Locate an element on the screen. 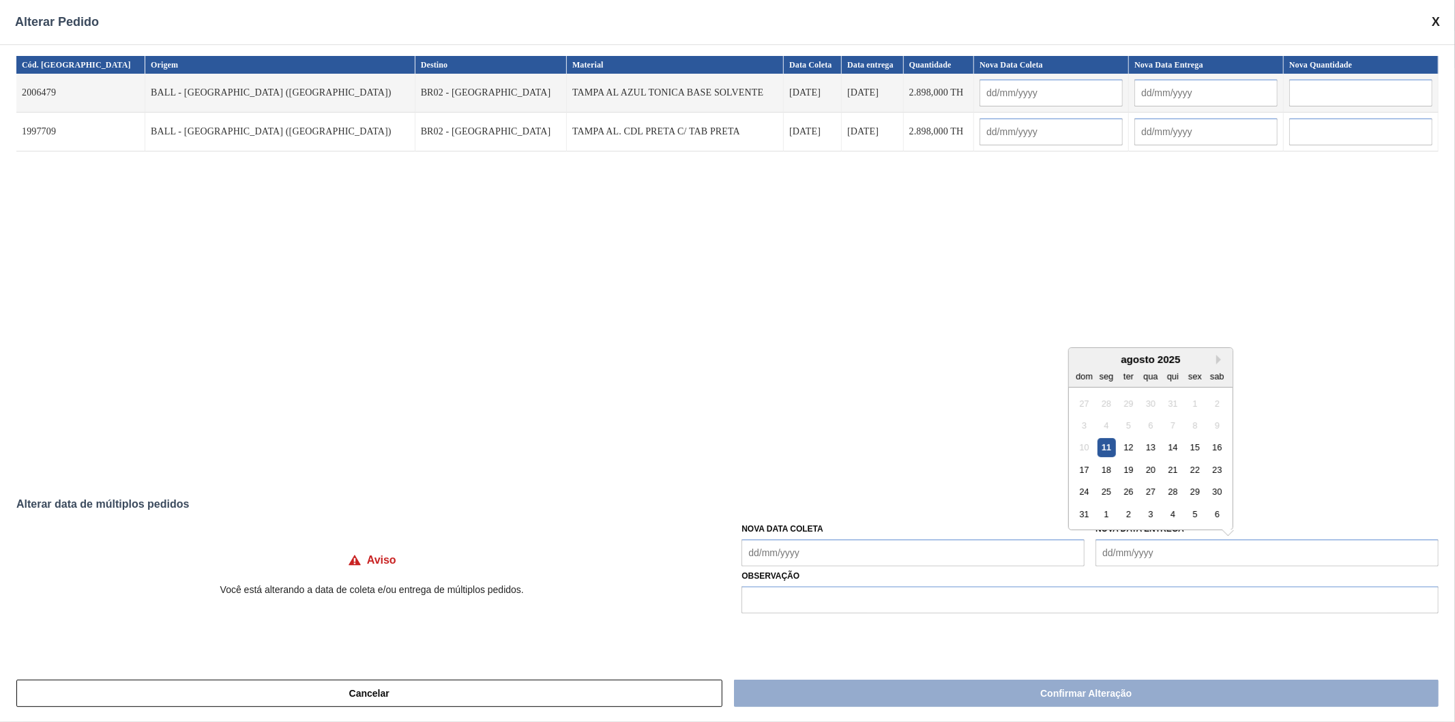 Image resolution: width=1455 pixels, height=722 pixels. label: Observação is located at coordinates (1090, 576).